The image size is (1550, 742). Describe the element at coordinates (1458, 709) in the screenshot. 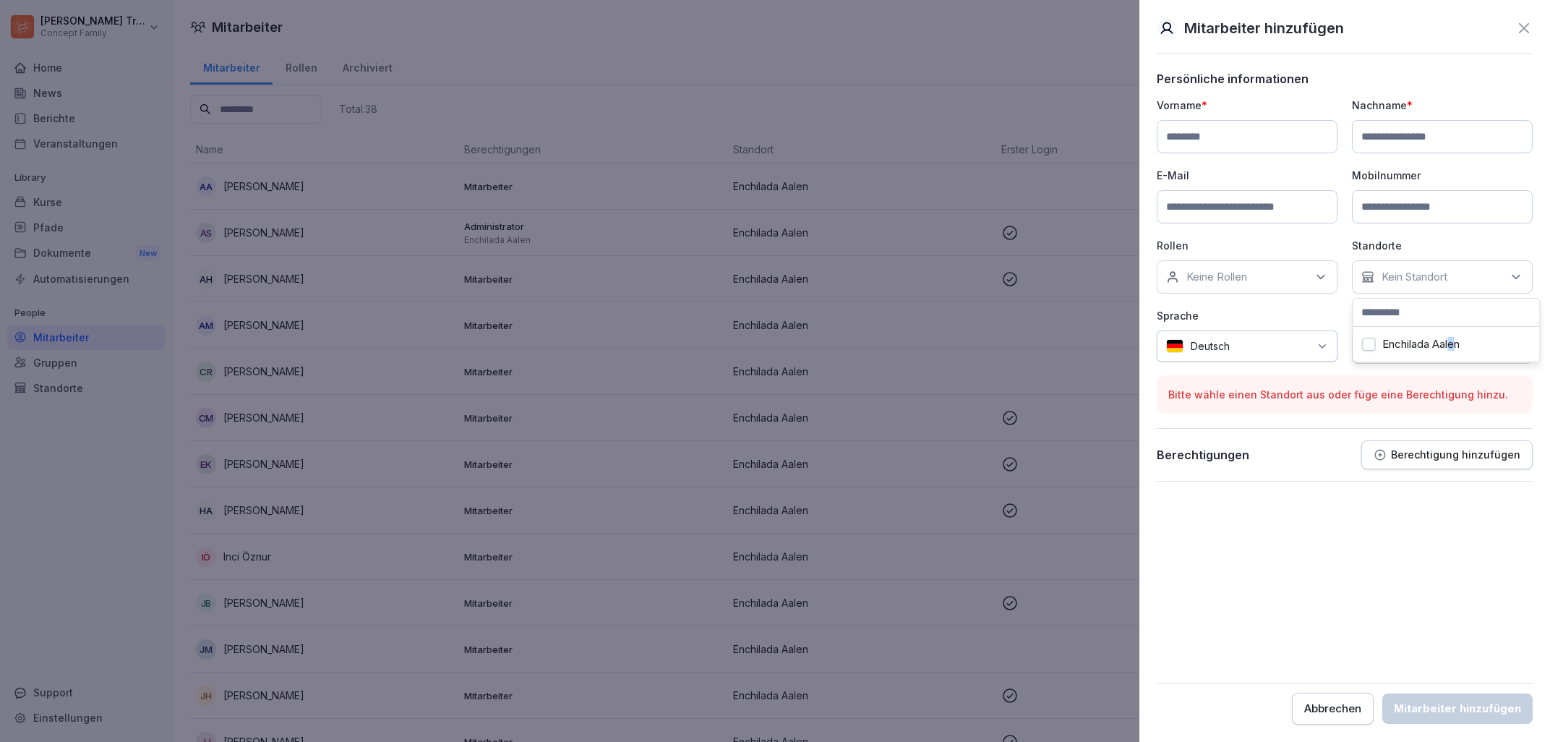

I see `div: Mitarbeiter hinzufügen` at that location.